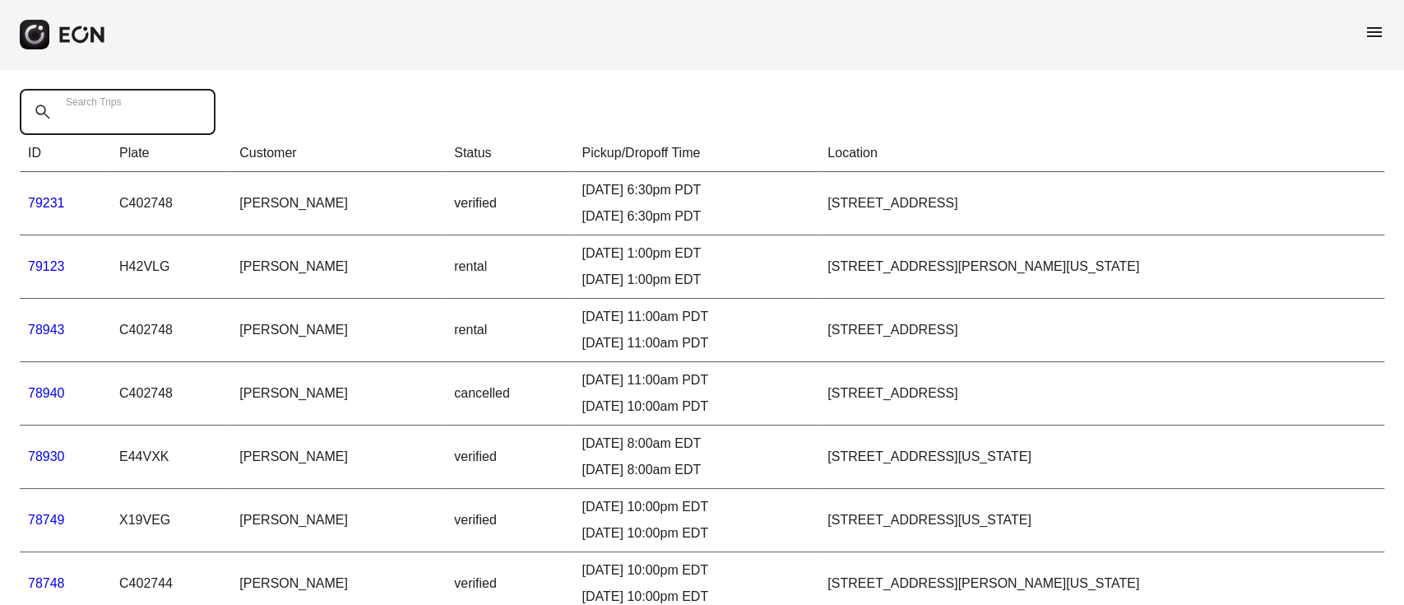 Image resolution: width=1404 pixels, height=605 pixels. Describe the element at coordinates (171, 267) in the screenshot. I see `td: H42VLG` at that location.